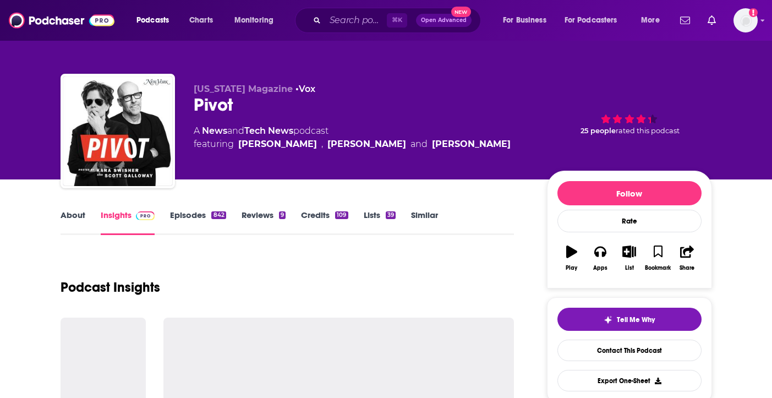 The height and width of the screenshot is (398, 772). What do you see at coordinates (571, 268) in the screenshot?
I see `div: Play` at bounding box center [571, 268].